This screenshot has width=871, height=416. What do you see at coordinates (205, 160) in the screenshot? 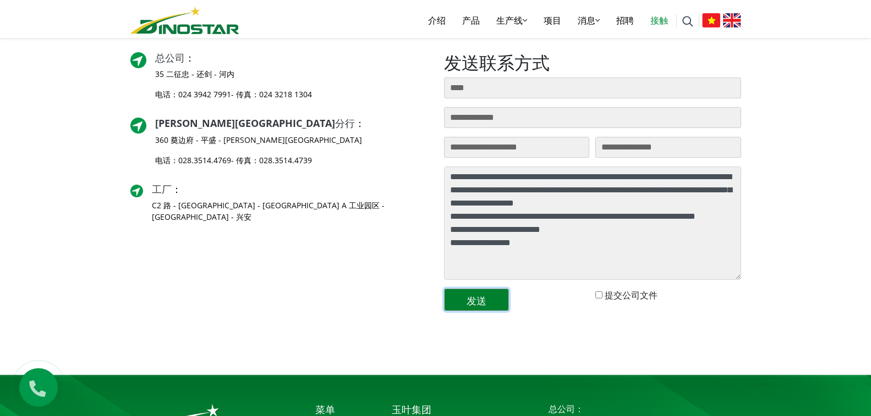
I see `a: 028.3514.4769` at bounding box center [205, 160].